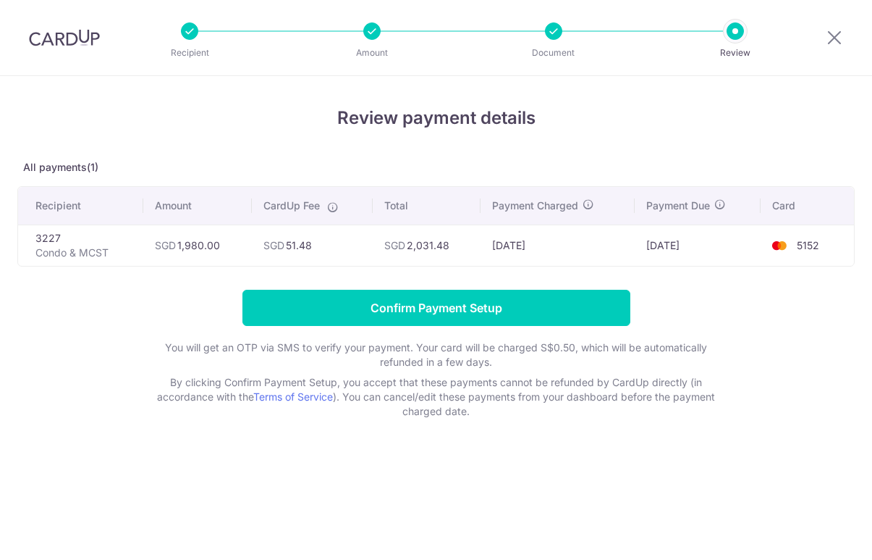 This screenshot has height=560, width=872. Describe the element at coordinates (436, 167) in the screenshot. I see `p: All payments(1)` at that location.